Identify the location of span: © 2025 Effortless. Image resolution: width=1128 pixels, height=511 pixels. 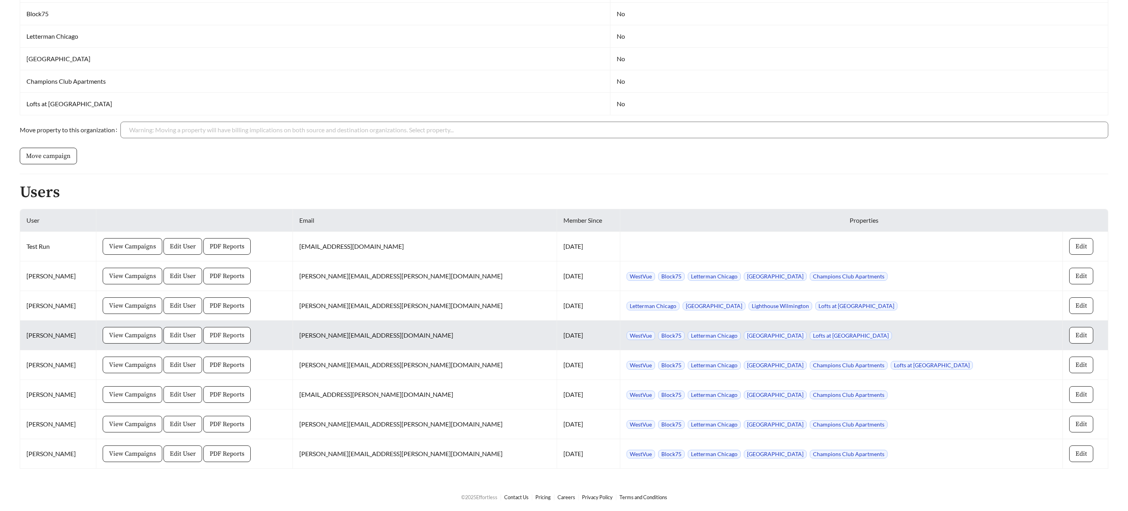
(479, 497).